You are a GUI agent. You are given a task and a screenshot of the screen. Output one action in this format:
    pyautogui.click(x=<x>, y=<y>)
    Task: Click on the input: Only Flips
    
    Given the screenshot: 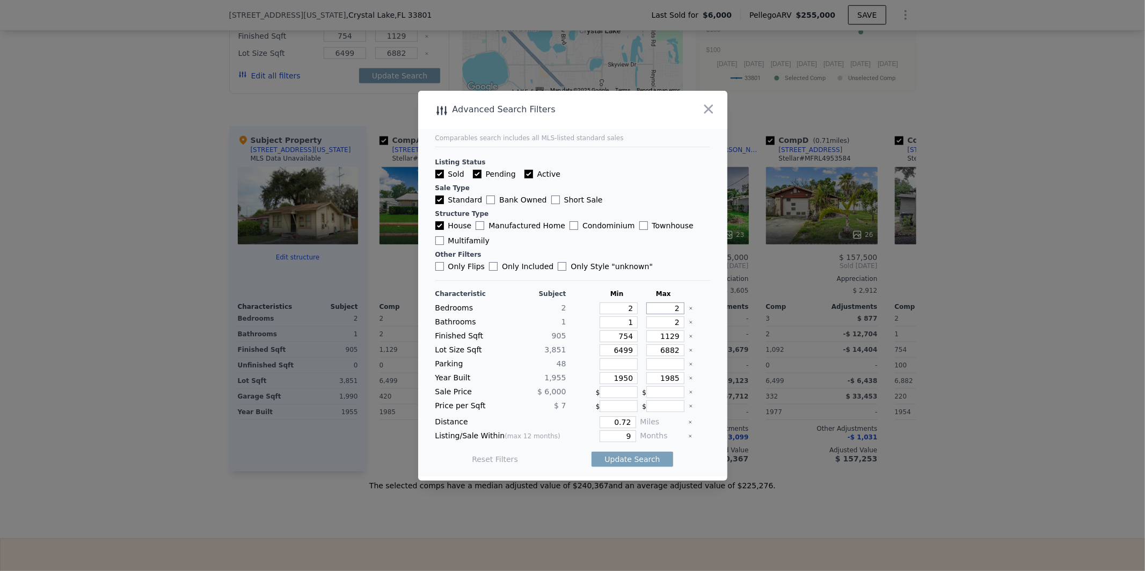 What is the action you would take?
    pyautogui.click(x=440, y=266)
    